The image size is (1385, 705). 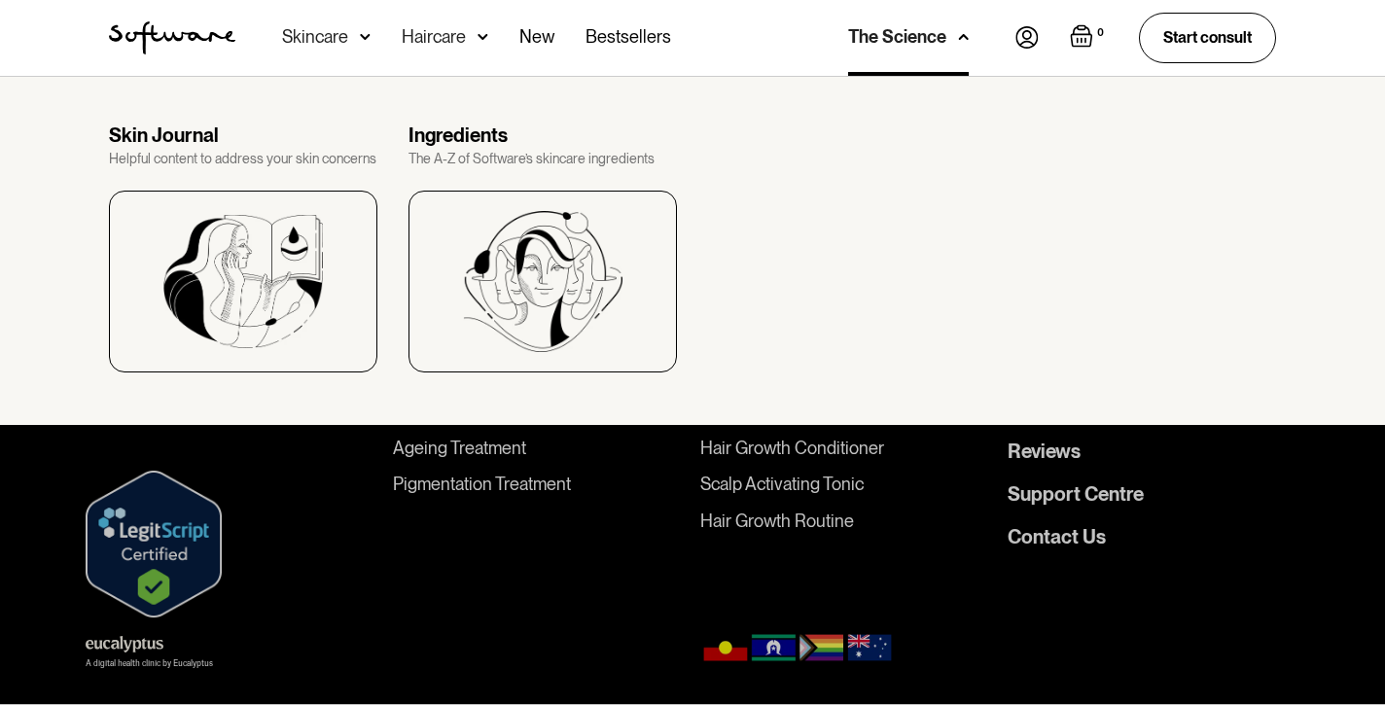 What do you see at coordinates (243, 159) in the screenshot?
I see `div: Helpful content to address your skin concerns` at bounding box center [243, 159].